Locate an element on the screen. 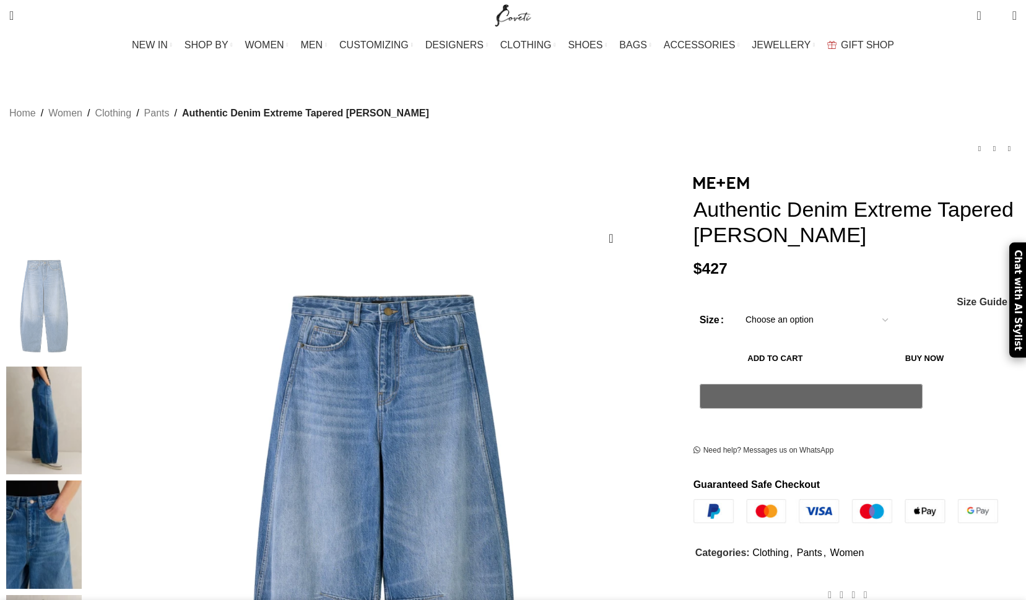 This screenshot has width=1026, height=600. span: BAGS is located at coordinates (633, 45).